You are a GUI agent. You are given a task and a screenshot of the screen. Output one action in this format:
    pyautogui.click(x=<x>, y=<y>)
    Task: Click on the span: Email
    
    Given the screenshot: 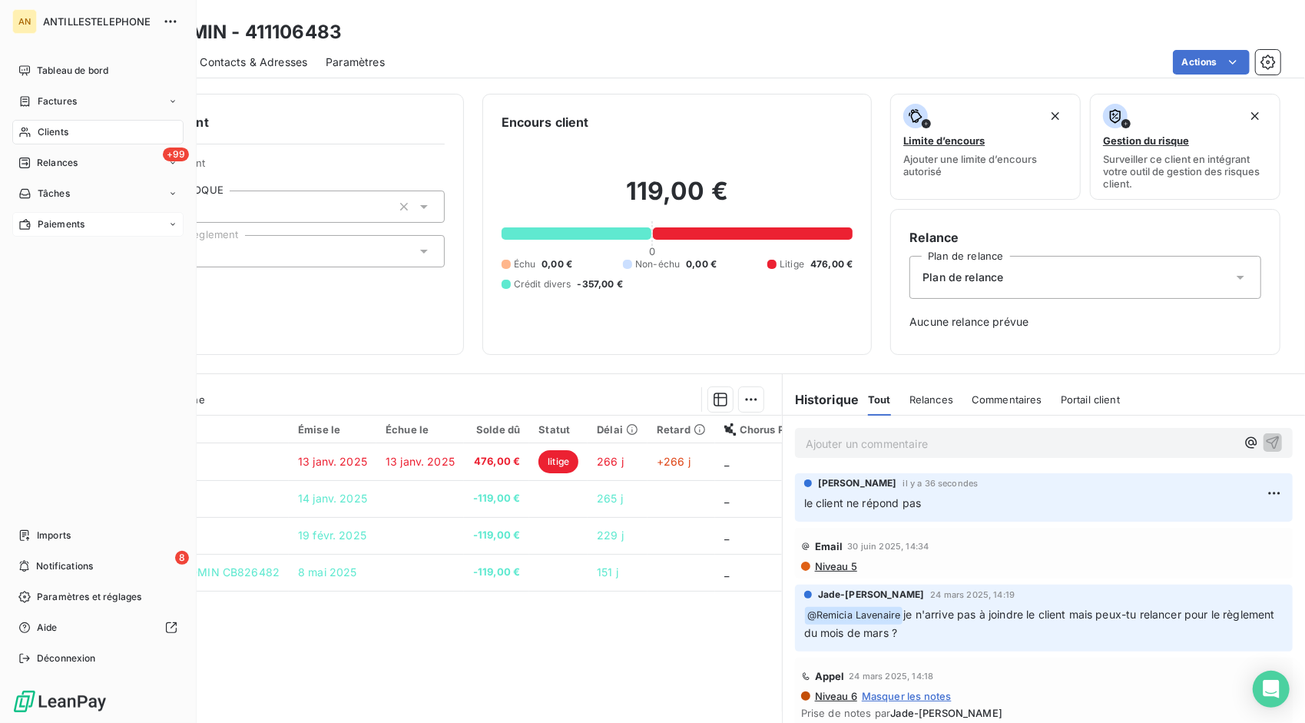 What is the action you would take?
    pyautogui.click(x=829, y=546)
    